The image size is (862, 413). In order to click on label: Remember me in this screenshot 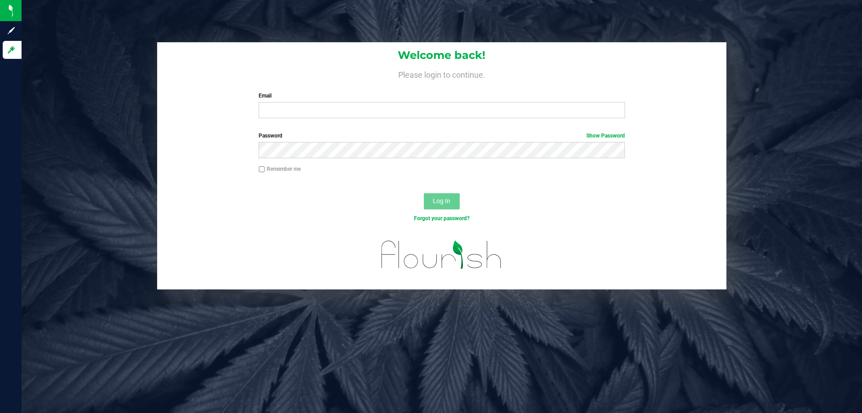, I will do `click(280, 169)`.